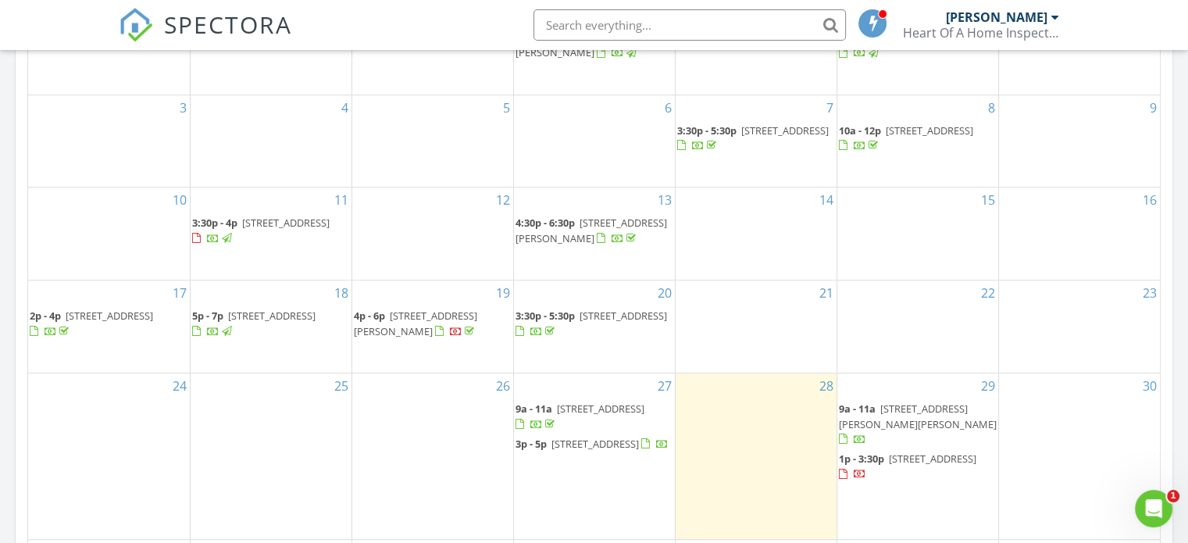 This screenshot has height=543, width=1188. I want to click on a: Go to August 26, 2025, so click(503, 386).